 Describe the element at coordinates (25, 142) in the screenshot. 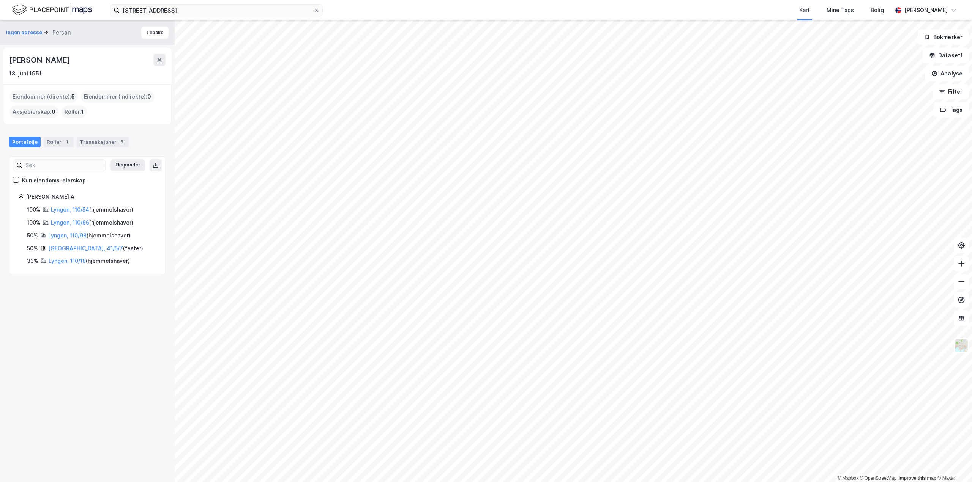

I see `div: Portefølje` at that location.